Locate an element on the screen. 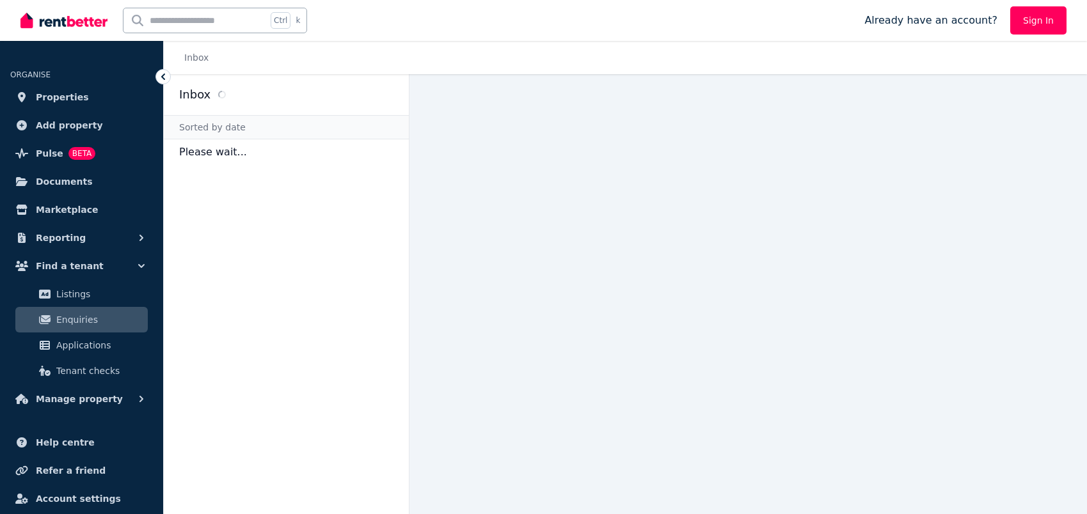 This screenshot has height=514, width=1087. span: Pulse is located at coordinates (49, 154).